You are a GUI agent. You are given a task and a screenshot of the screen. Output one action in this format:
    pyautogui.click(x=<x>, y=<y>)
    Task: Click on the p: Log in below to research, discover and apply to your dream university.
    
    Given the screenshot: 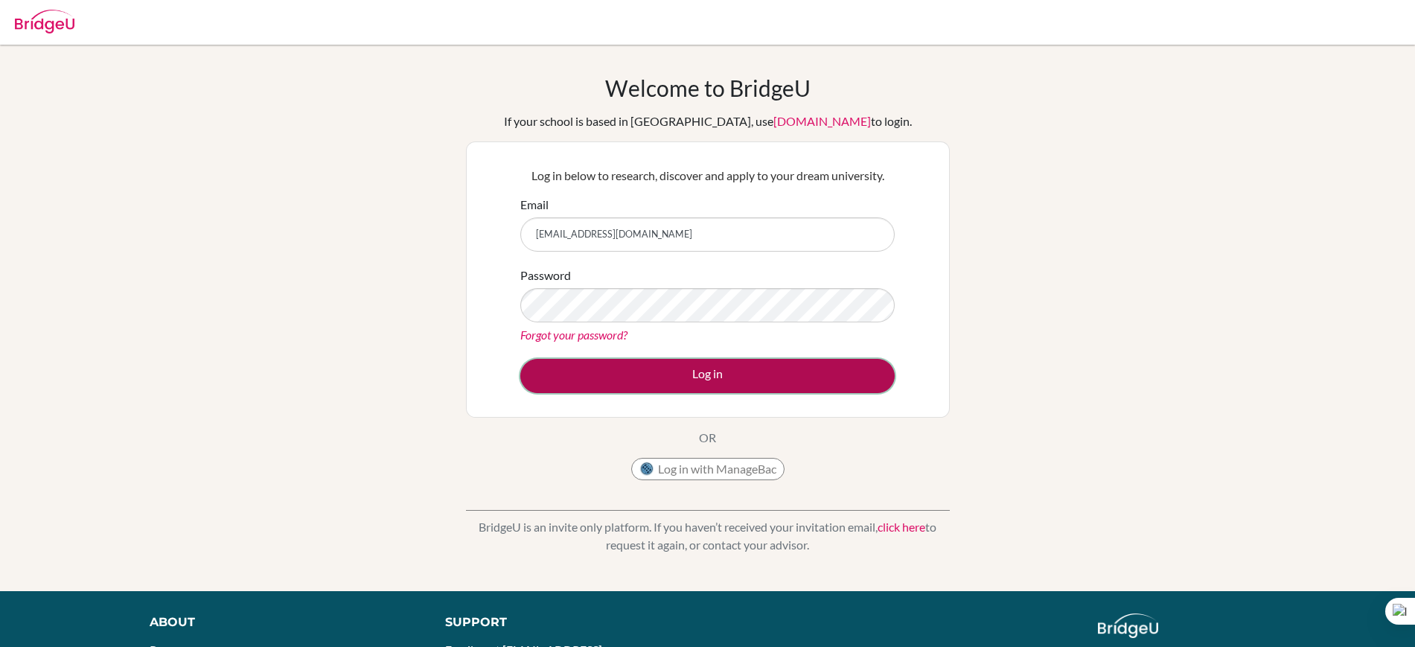 What is the action you would take?
    pyautogui.click(x=707, y=176)
    